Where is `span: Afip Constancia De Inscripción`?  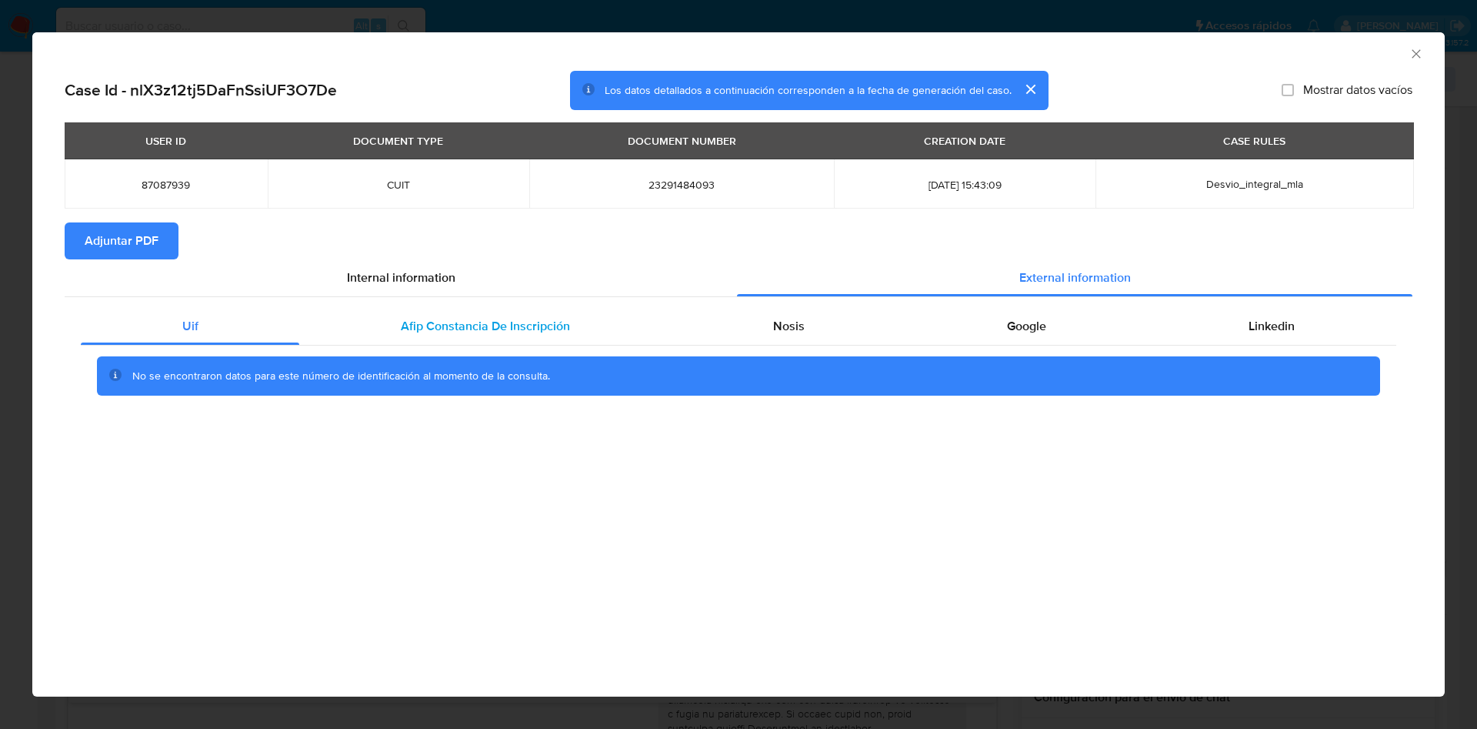
span: Afip Constancia De Inscripción is located at coordinates (485, 325).